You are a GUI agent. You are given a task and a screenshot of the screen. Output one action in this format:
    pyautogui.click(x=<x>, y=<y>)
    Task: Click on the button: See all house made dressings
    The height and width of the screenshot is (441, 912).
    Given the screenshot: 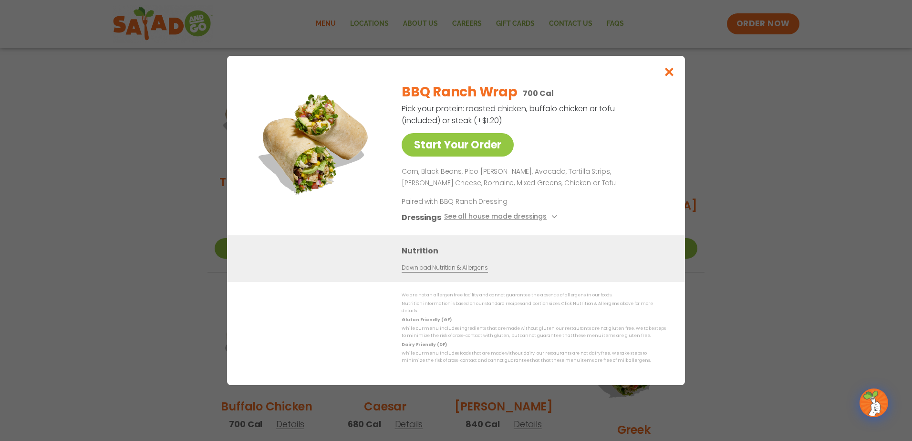 What is the action you would take?
    pyautogui.click(x=502, y=217)
    